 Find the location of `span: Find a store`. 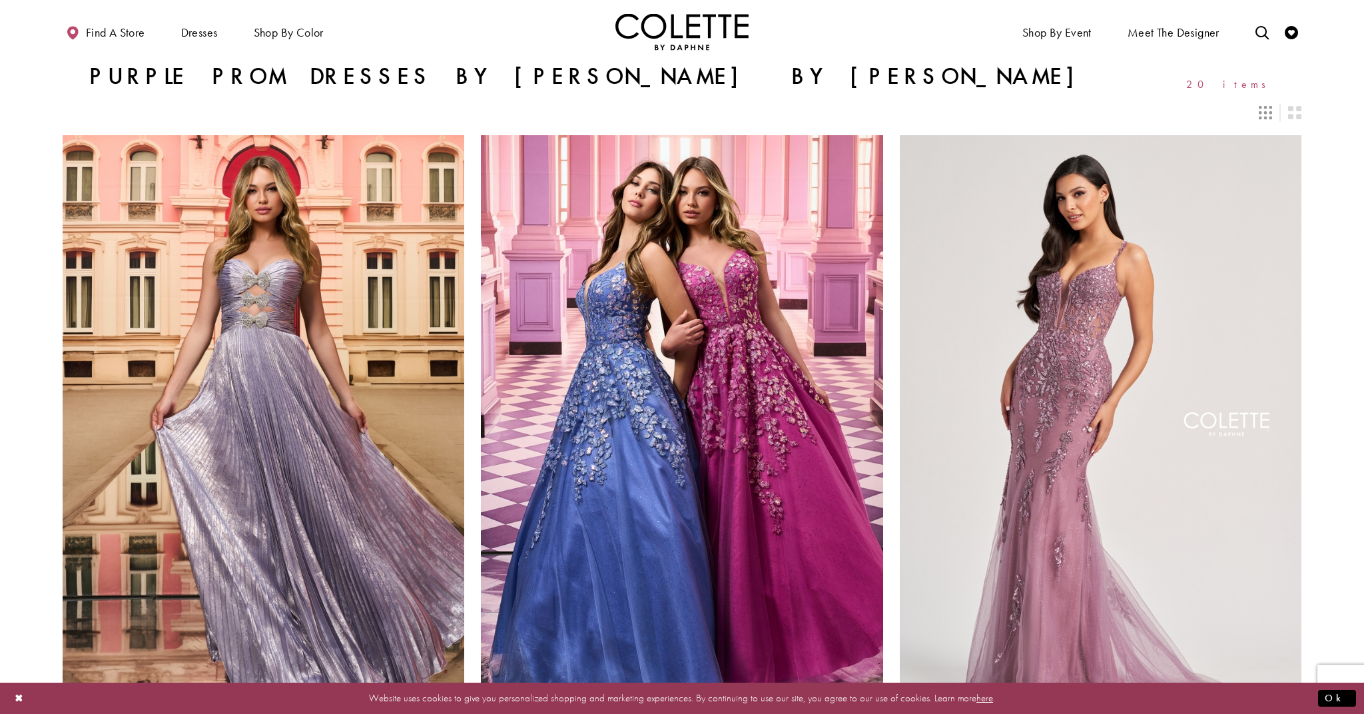

span: Find a store is located at coordinates (115, 33).